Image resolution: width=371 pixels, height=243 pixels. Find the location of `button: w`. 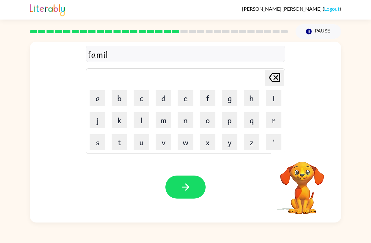

button: w is located at coordinates (186, 142).